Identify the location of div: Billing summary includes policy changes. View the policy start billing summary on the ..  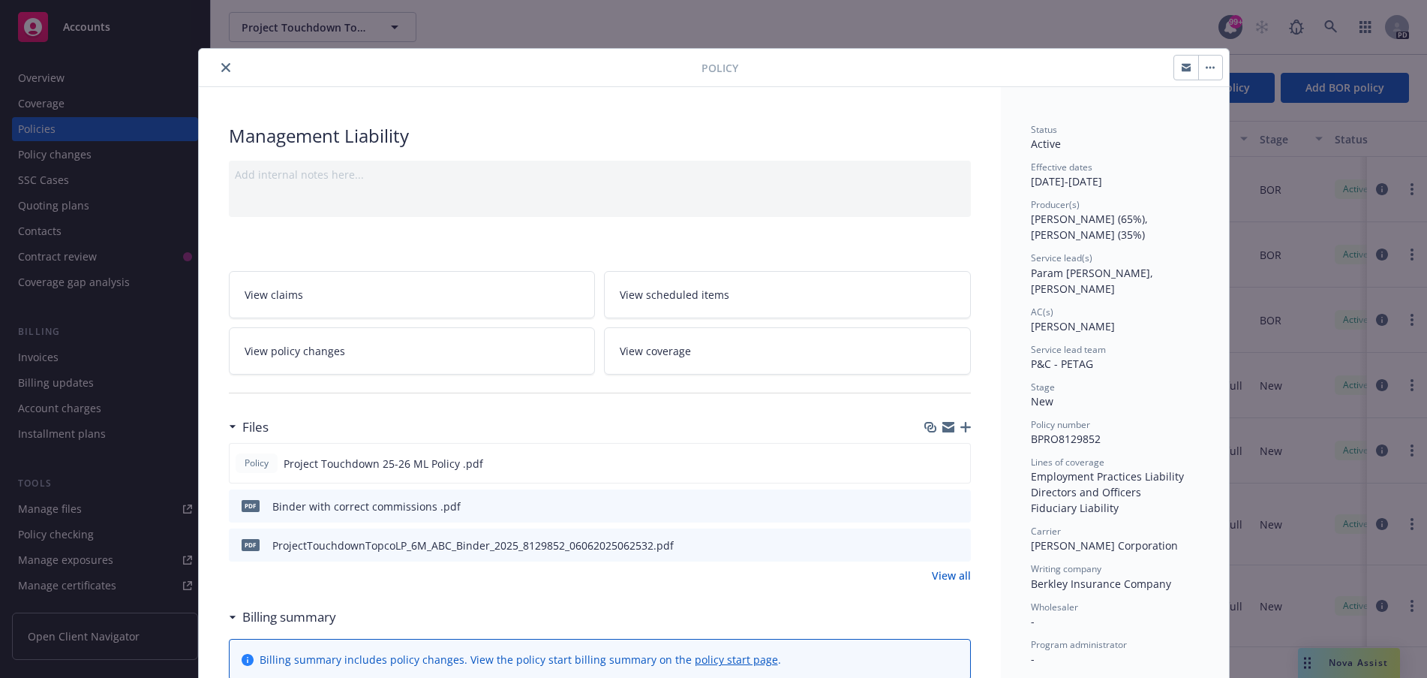
(520, 659).